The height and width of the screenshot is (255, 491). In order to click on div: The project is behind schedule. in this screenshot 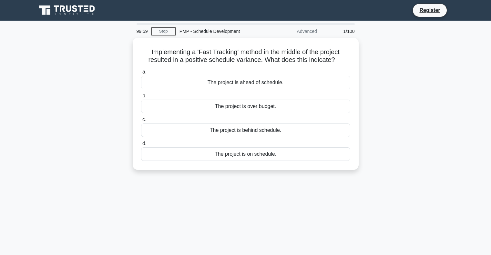, I will do `click(245, 130)`.